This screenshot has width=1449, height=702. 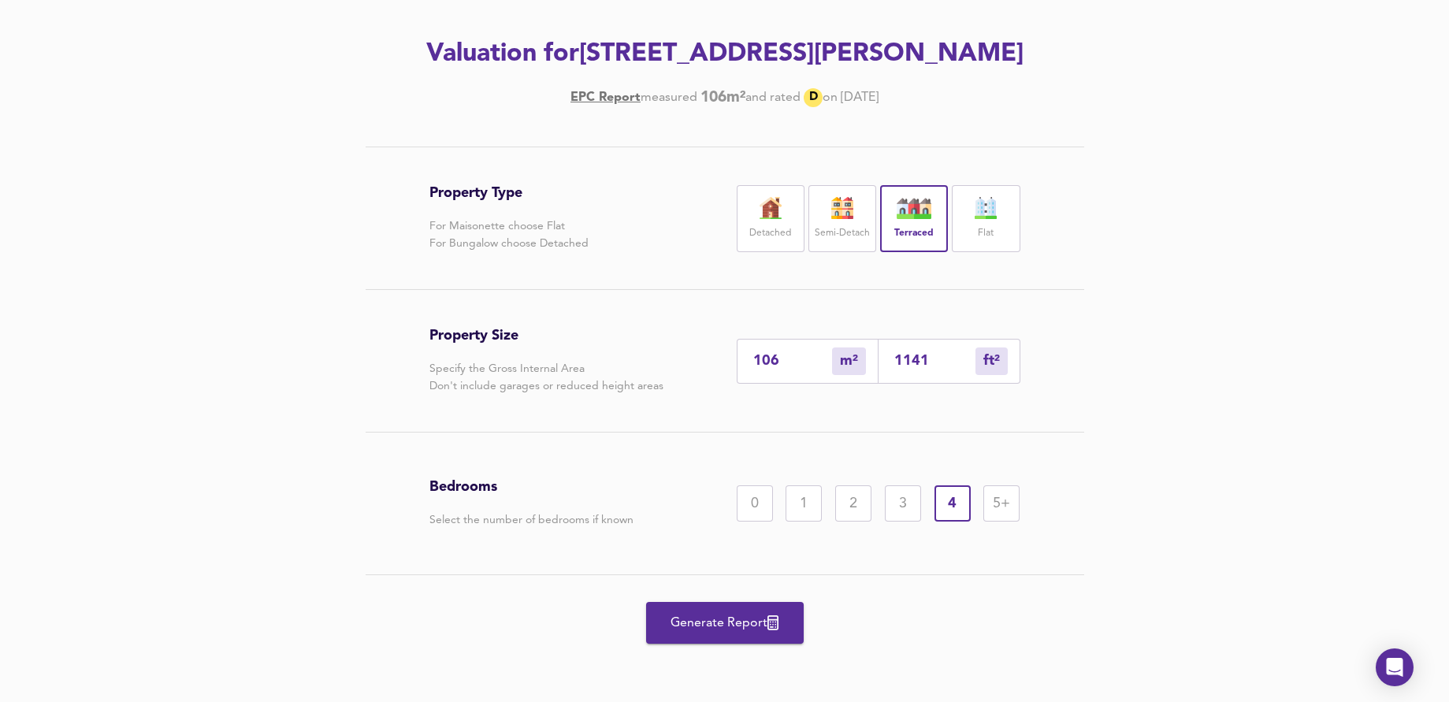 I want to click on label: Detached, so click(x=770, y=233).